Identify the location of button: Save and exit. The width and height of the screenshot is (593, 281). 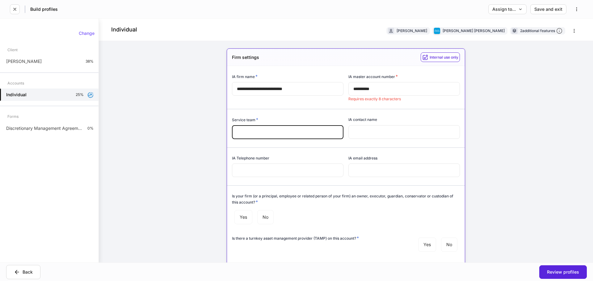
(548, 9).